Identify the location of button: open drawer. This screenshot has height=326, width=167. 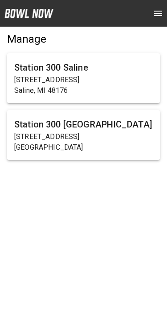
(158, 13).